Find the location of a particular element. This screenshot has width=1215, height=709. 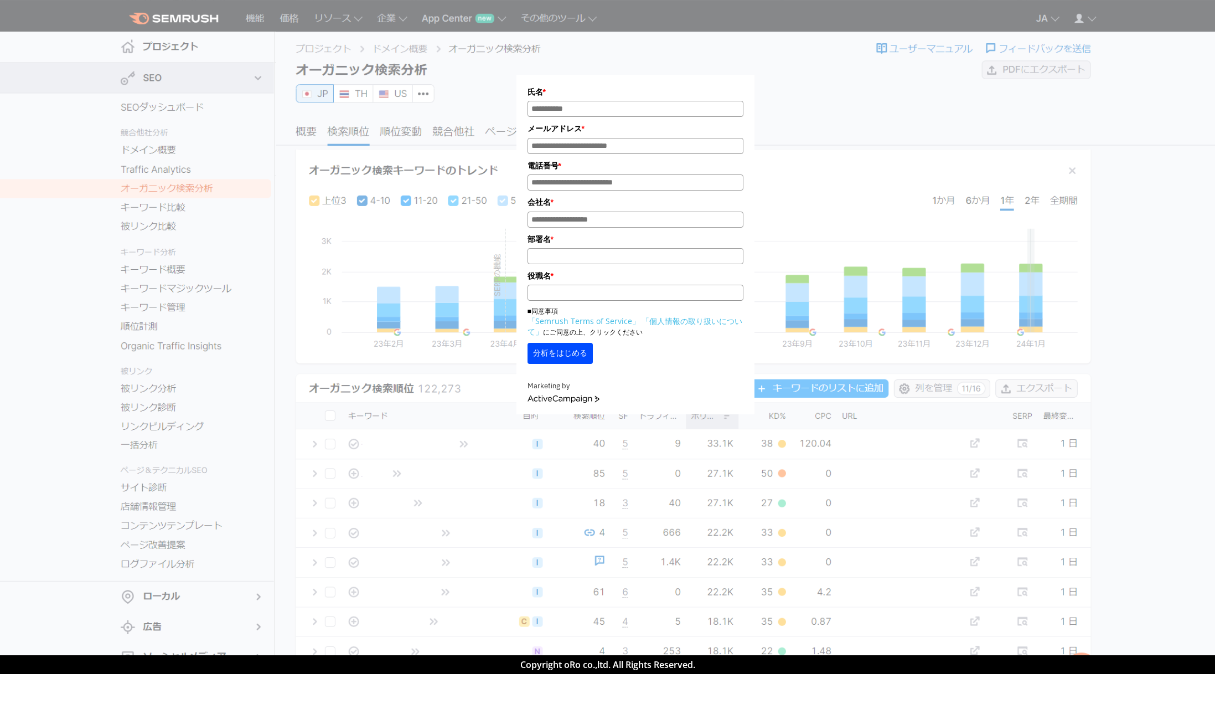

label: メールアドレス is located at coordinates (636, 128).